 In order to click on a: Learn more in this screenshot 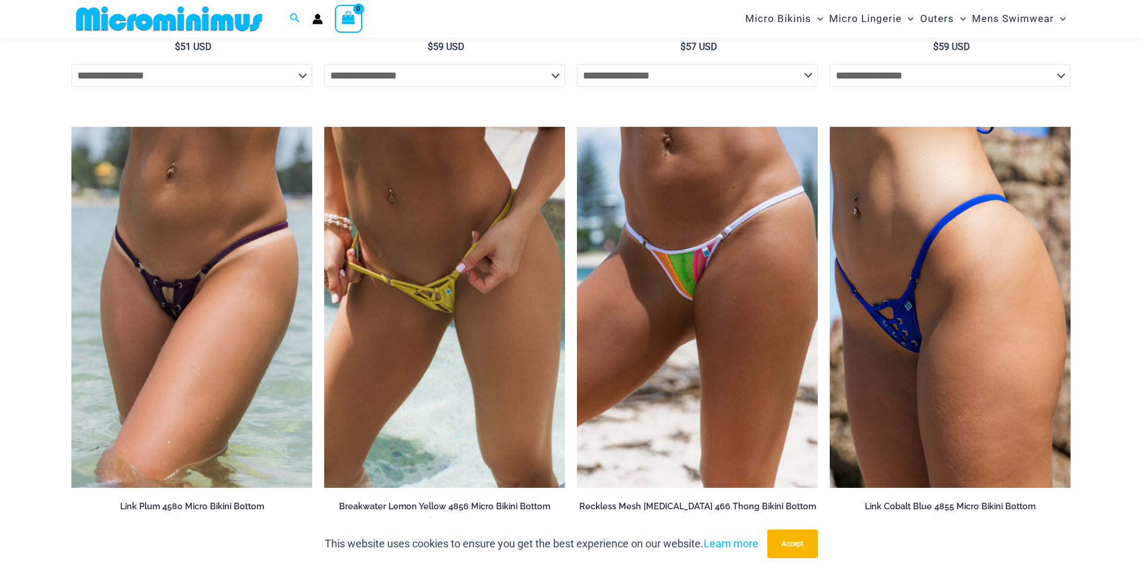, I will do `click(731, 543)`.